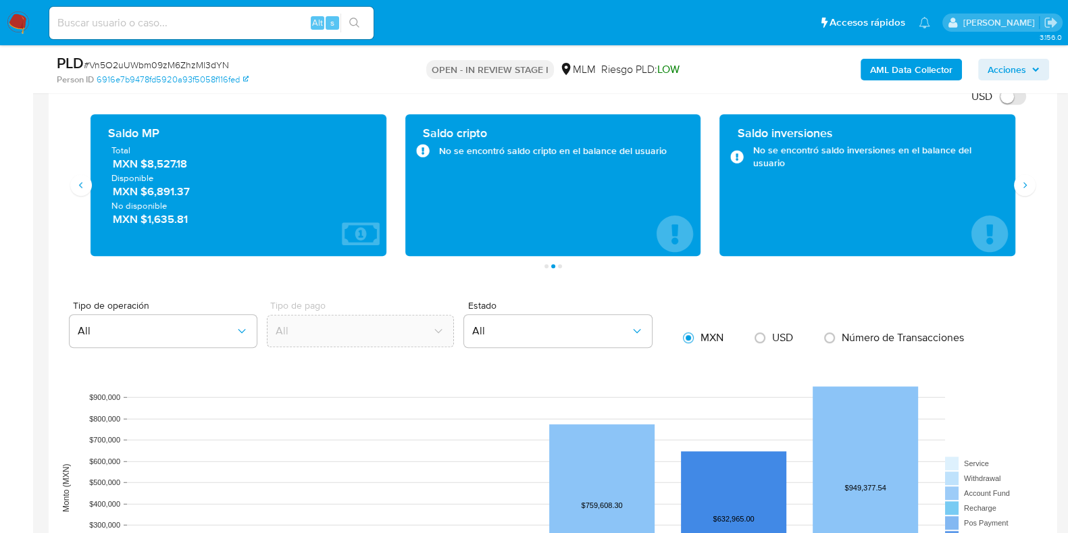  Describe the element at coordinates (911, 70) in the screenshot. I see `button: AML Data Collector` at that location.